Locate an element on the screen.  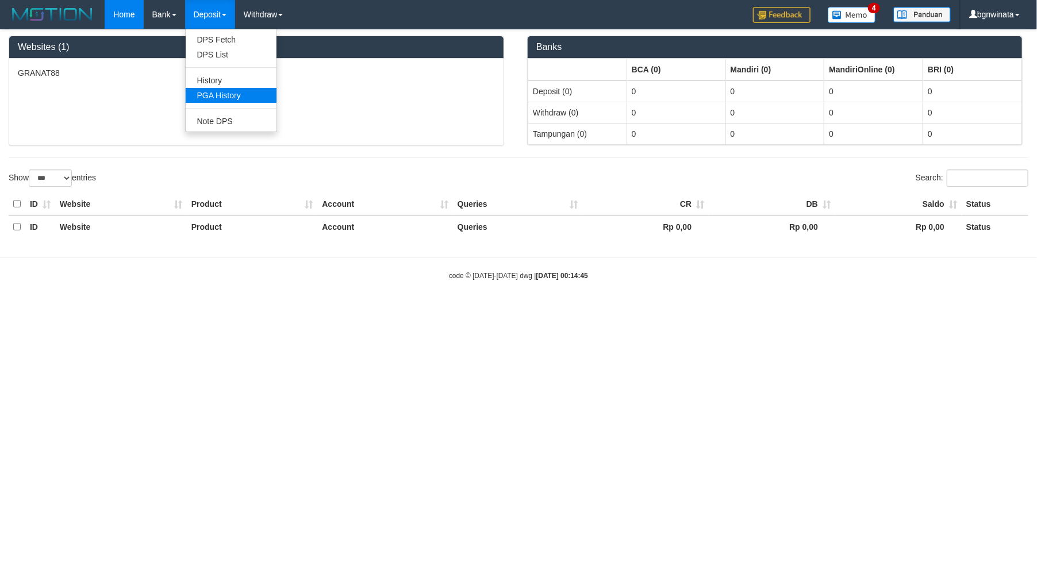
td: Withdraw (0) is located at coordinates (578, 112).